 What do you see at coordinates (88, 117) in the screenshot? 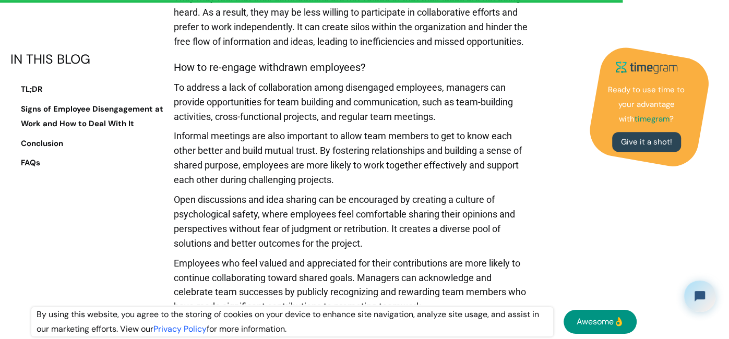
I see `a: Signs of Employee Disengagement at Work and How to Deal With It` at bounding box center [88, 117].